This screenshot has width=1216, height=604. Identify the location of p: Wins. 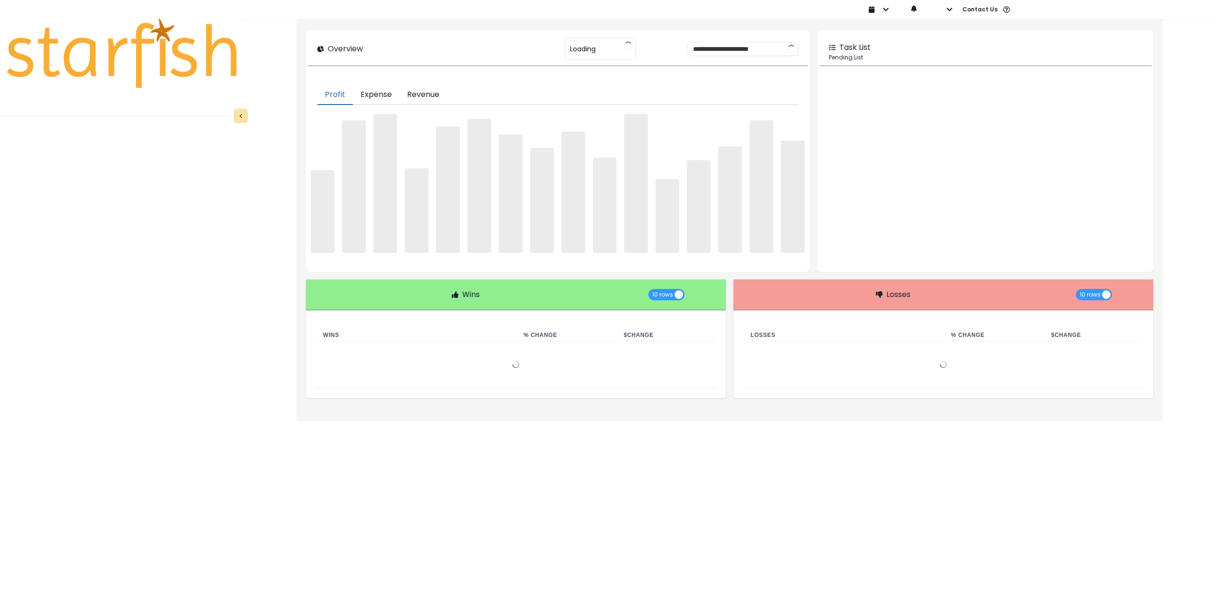
(471, 295).